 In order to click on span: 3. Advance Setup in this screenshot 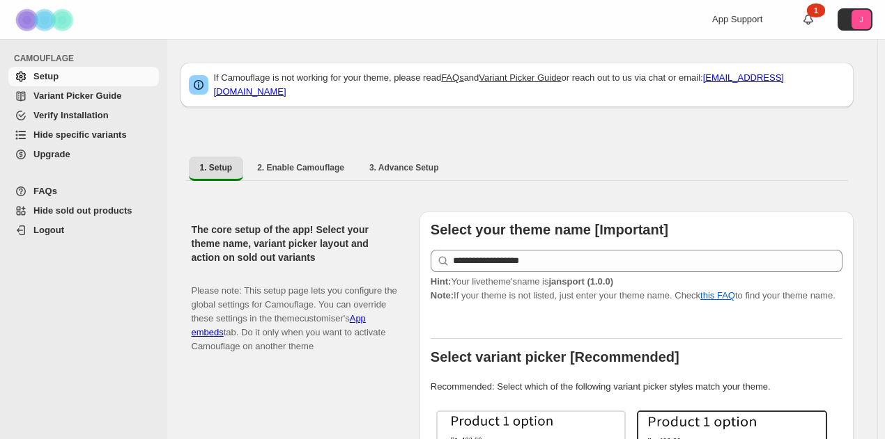, I will do `click(404, 168)`.